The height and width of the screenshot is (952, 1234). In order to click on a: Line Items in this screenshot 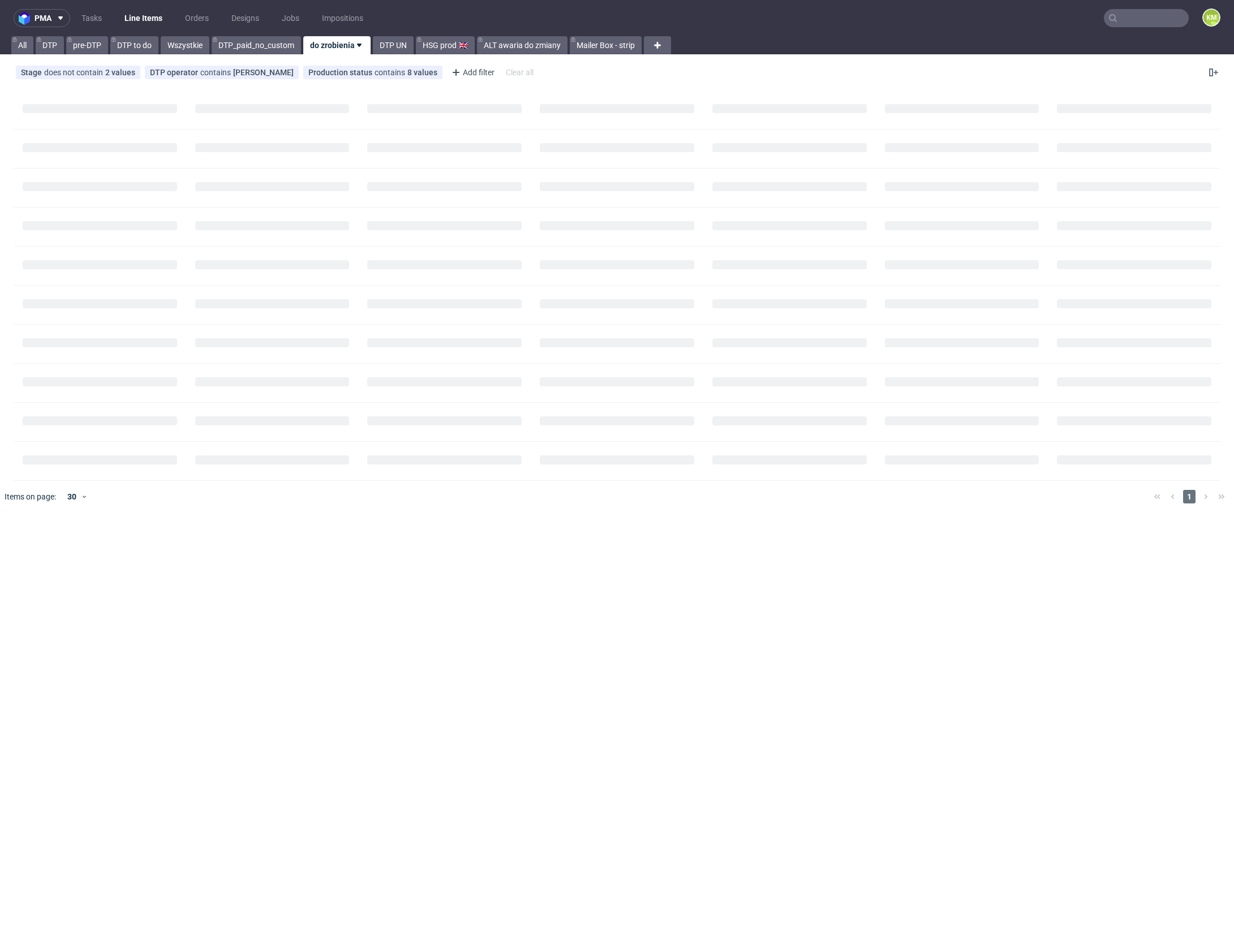, I will do `click(143, 18)`.